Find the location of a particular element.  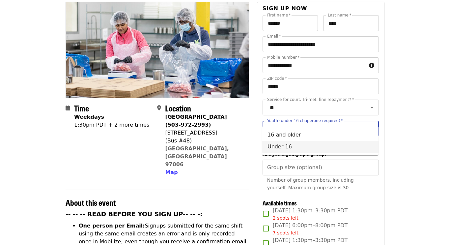

span: About this event is located at coordinates (91, 202).